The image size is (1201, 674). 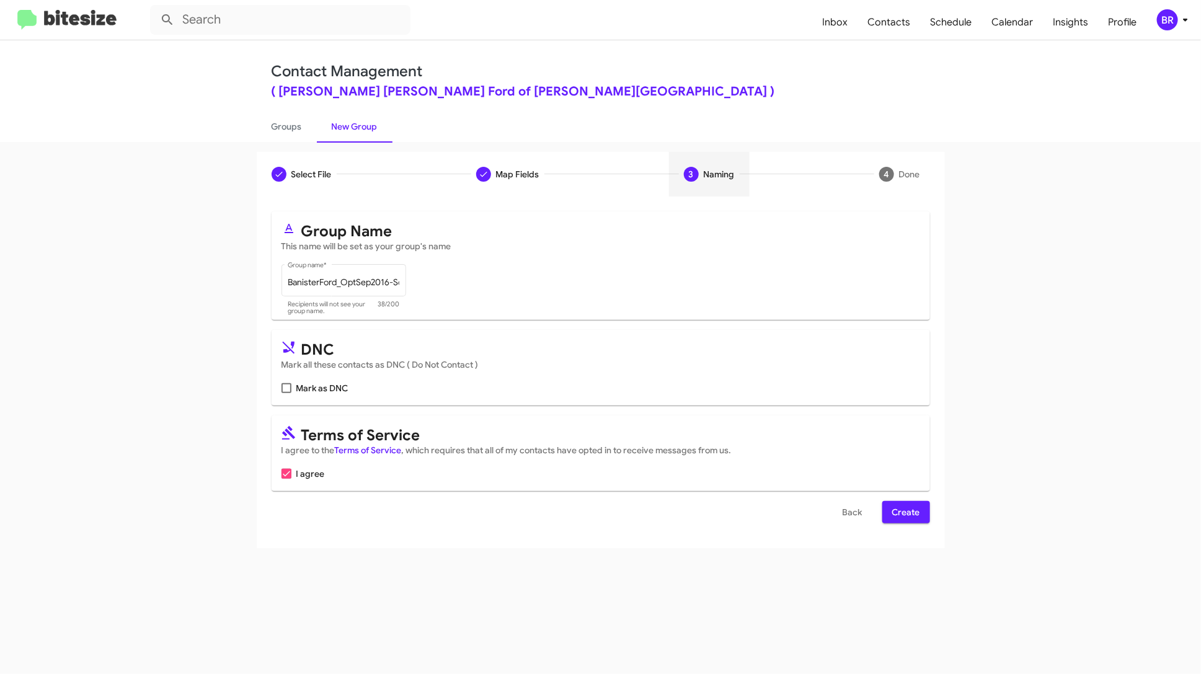 I want to click on span: Schedule, so click(x=951, y=22).